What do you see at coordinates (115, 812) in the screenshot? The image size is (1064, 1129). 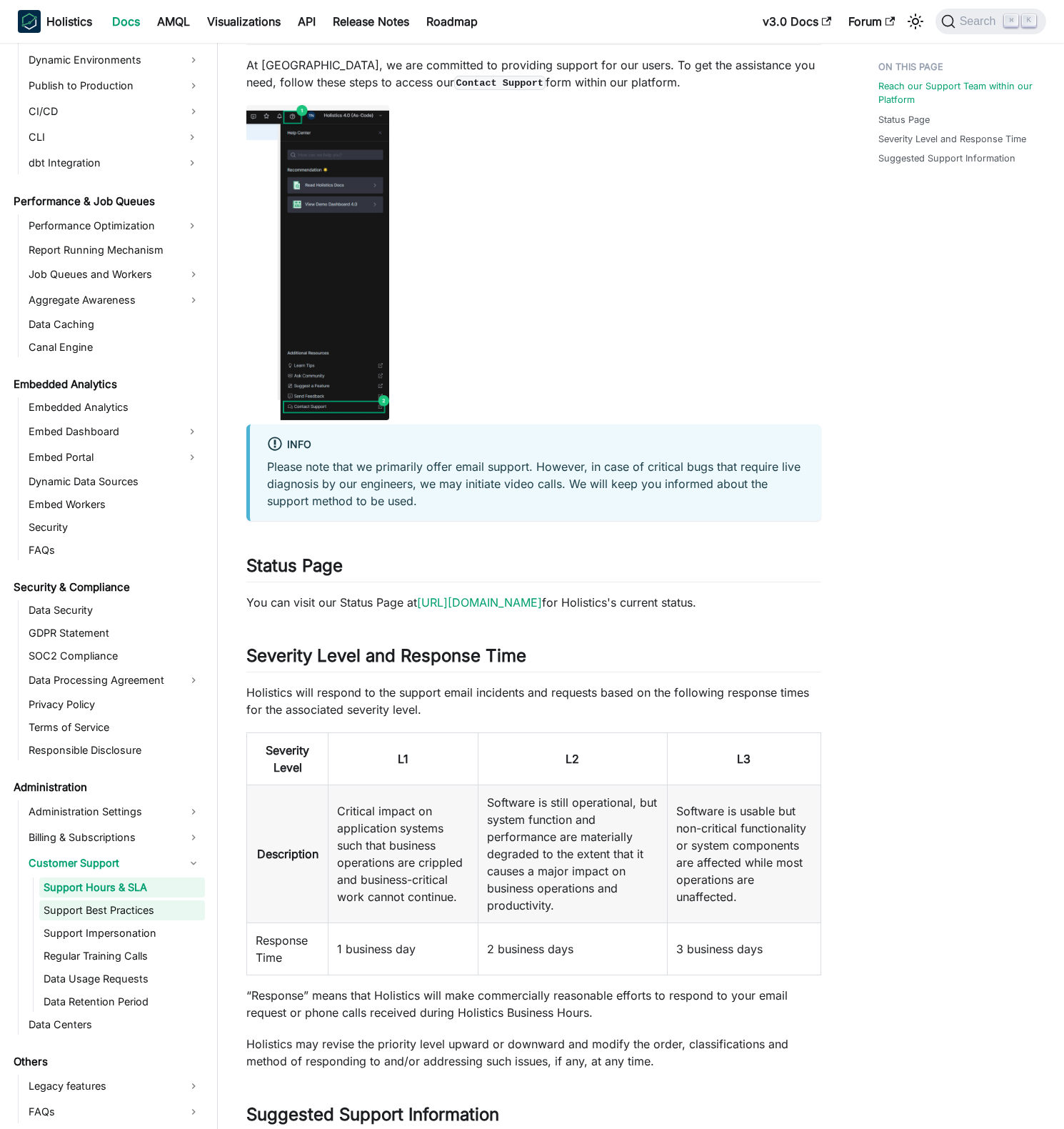 I see `a: Administration Settings` at bounding box center [115, 812].